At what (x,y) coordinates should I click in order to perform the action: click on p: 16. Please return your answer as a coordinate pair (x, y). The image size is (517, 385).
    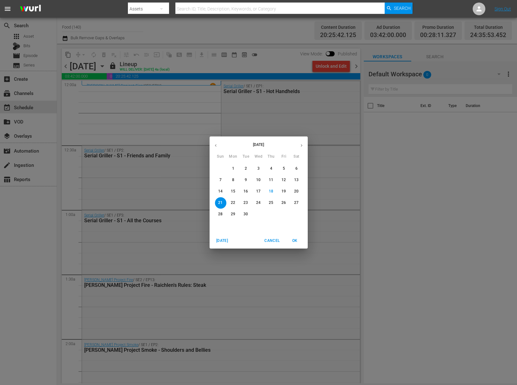
    Looking at the image, I should click on (246, 191).